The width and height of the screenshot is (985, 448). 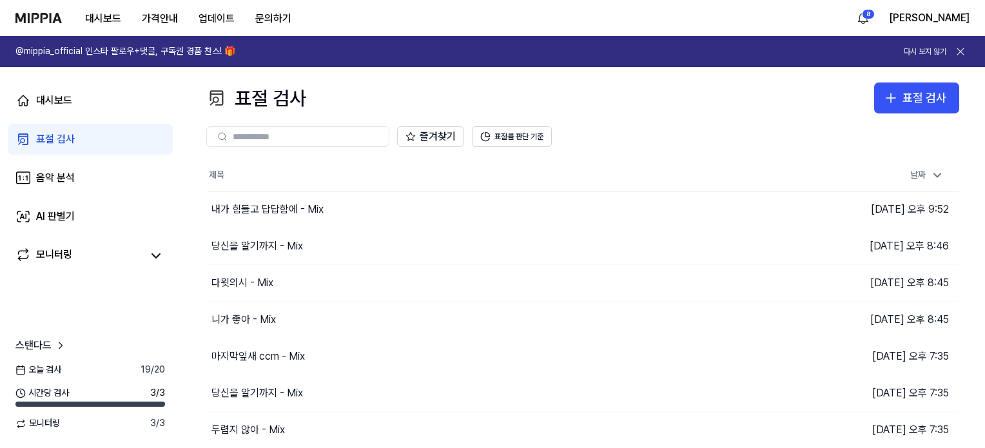 I want to click on button: 즐겨찾기, so click(x=431, y=137).